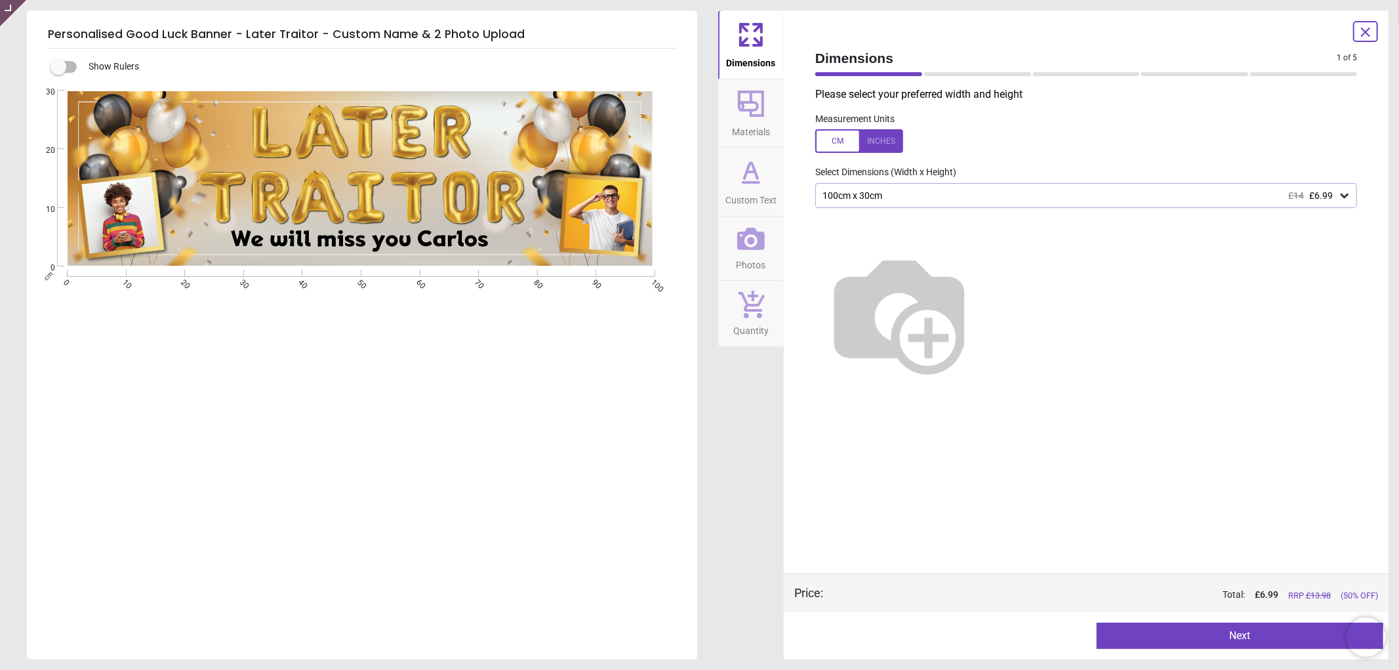  I want to click on span: Quantity, so click(751, 328).